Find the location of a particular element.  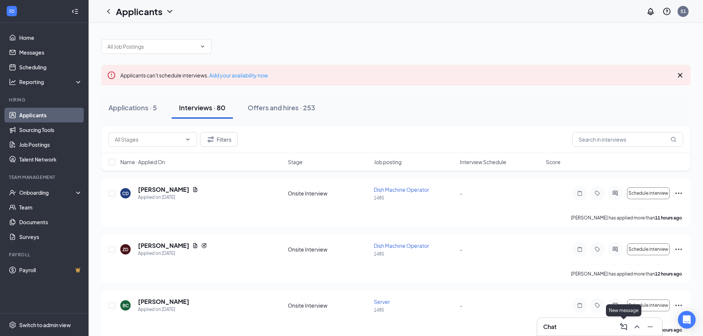

button: Minimize is located at coordinates (651, 327).